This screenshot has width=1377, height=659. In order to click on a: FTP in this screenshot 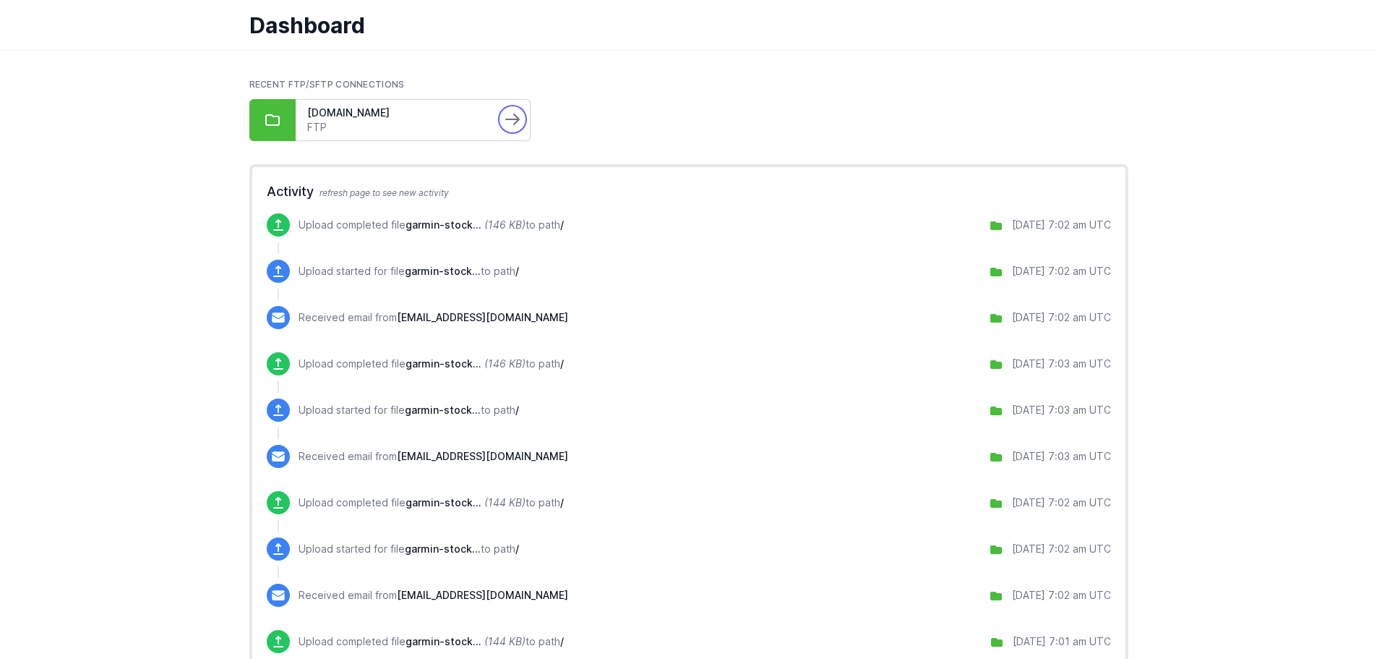, I will do `click(398, 127)`.